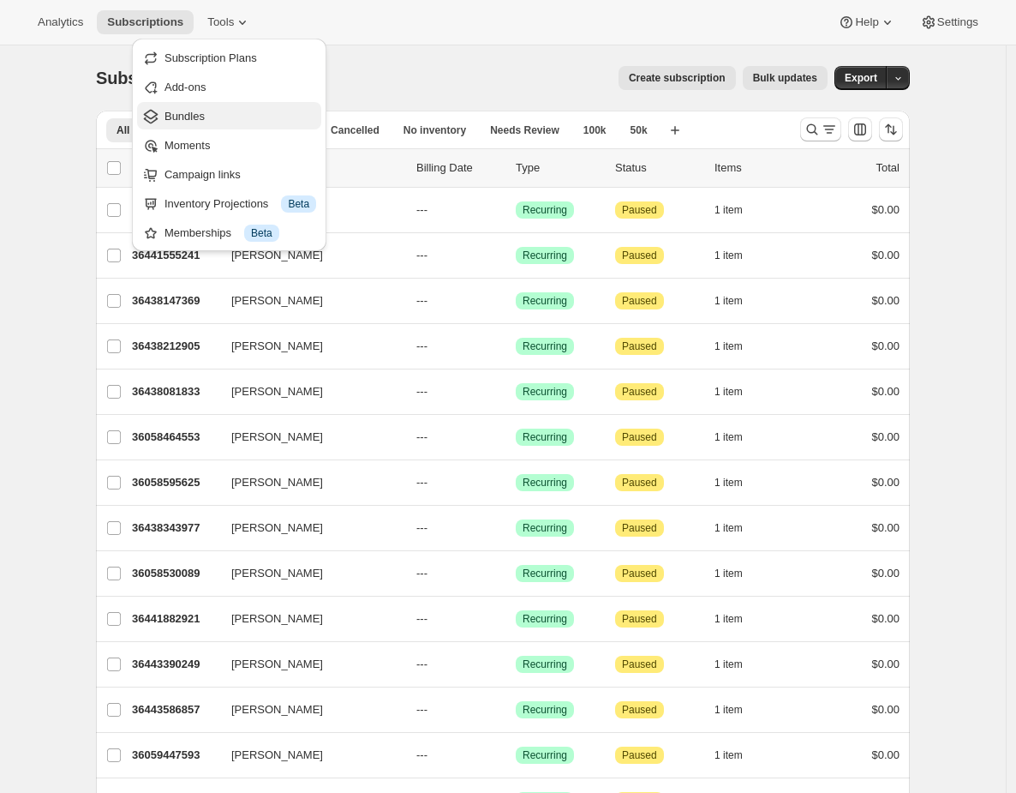  I want to click on span: Tools, so click(220, 22).